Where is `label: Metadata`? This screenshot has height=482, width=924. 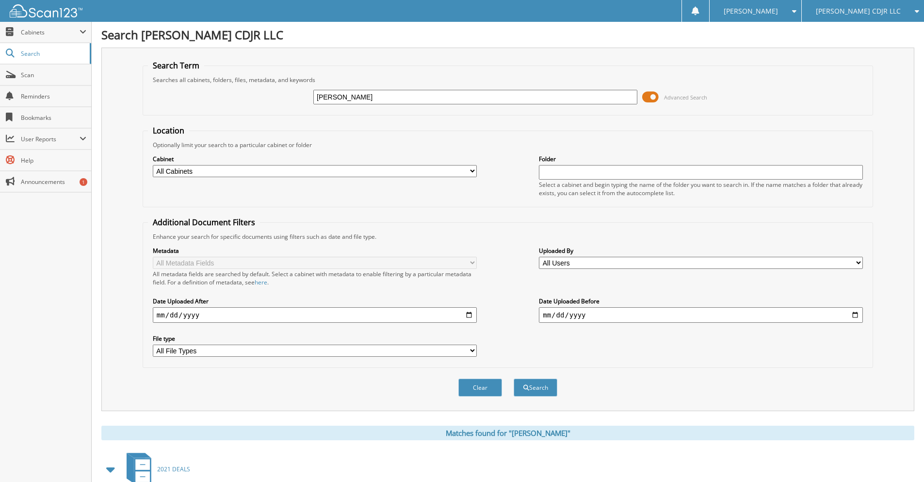
label: Metadata is located at coordinates (315, 250).